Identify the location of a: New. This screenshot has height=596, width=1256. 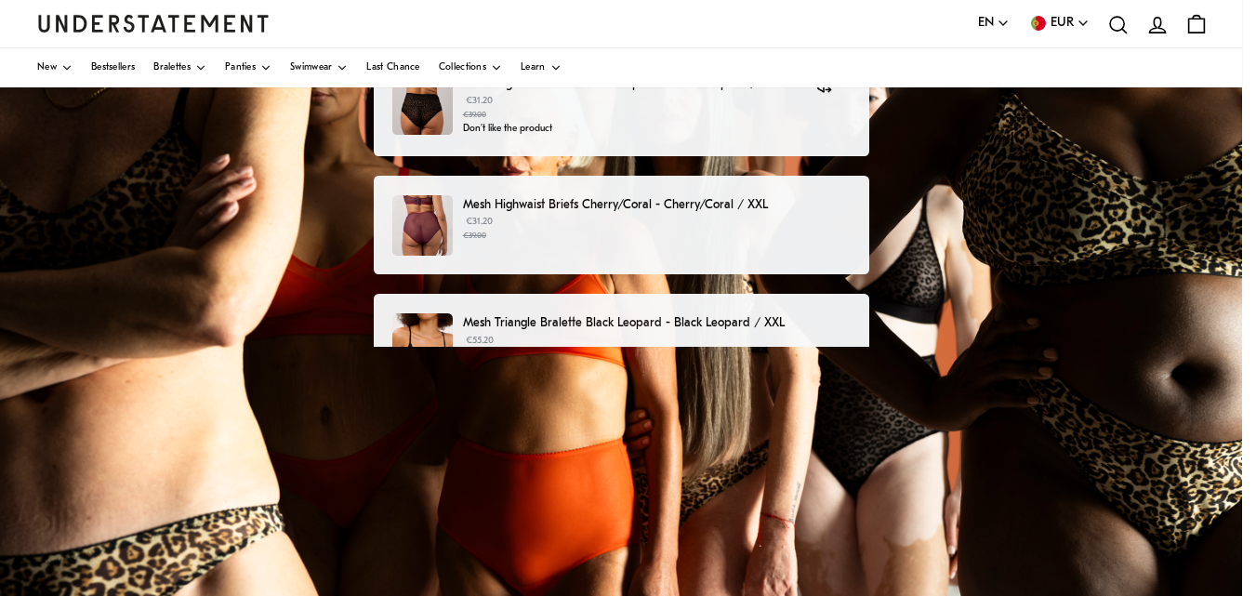
(55, 68).